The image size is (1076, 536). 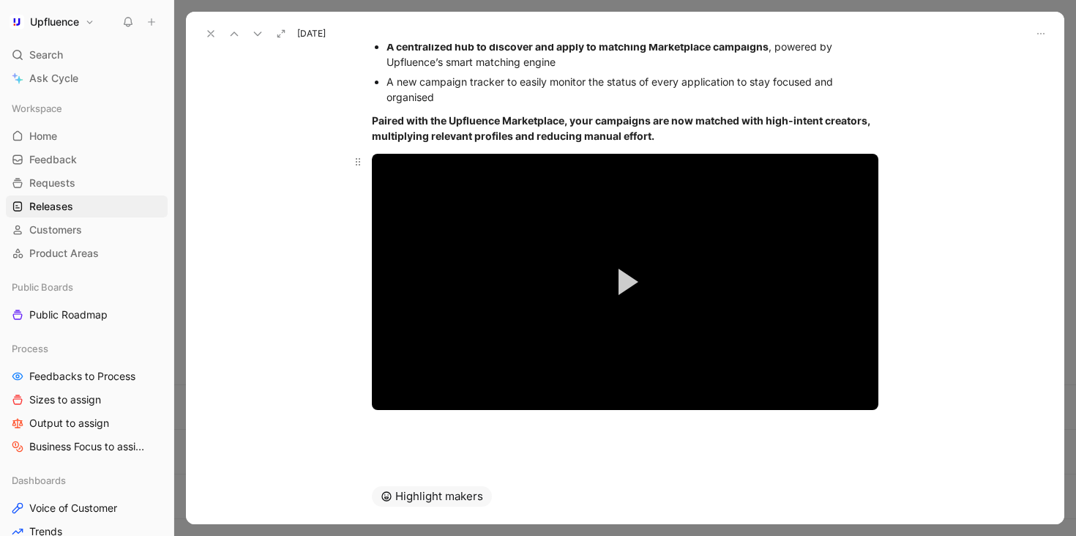 What do you see at coordinates (86, 136) in the screenshot?
I see `a: Home` at bounding box center [86, 136].